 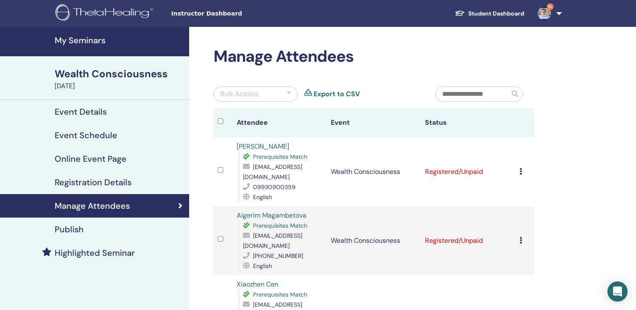 What do you see at coordinates (373, 123) in the screenshot?
I see `th: Event` at bounding box center [373, 123].